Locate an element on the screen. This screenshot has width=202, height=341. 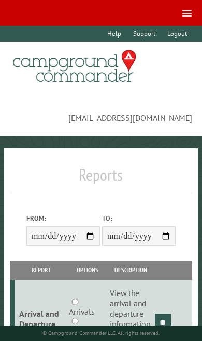
a: Logout is located at coordinates (176, 34).